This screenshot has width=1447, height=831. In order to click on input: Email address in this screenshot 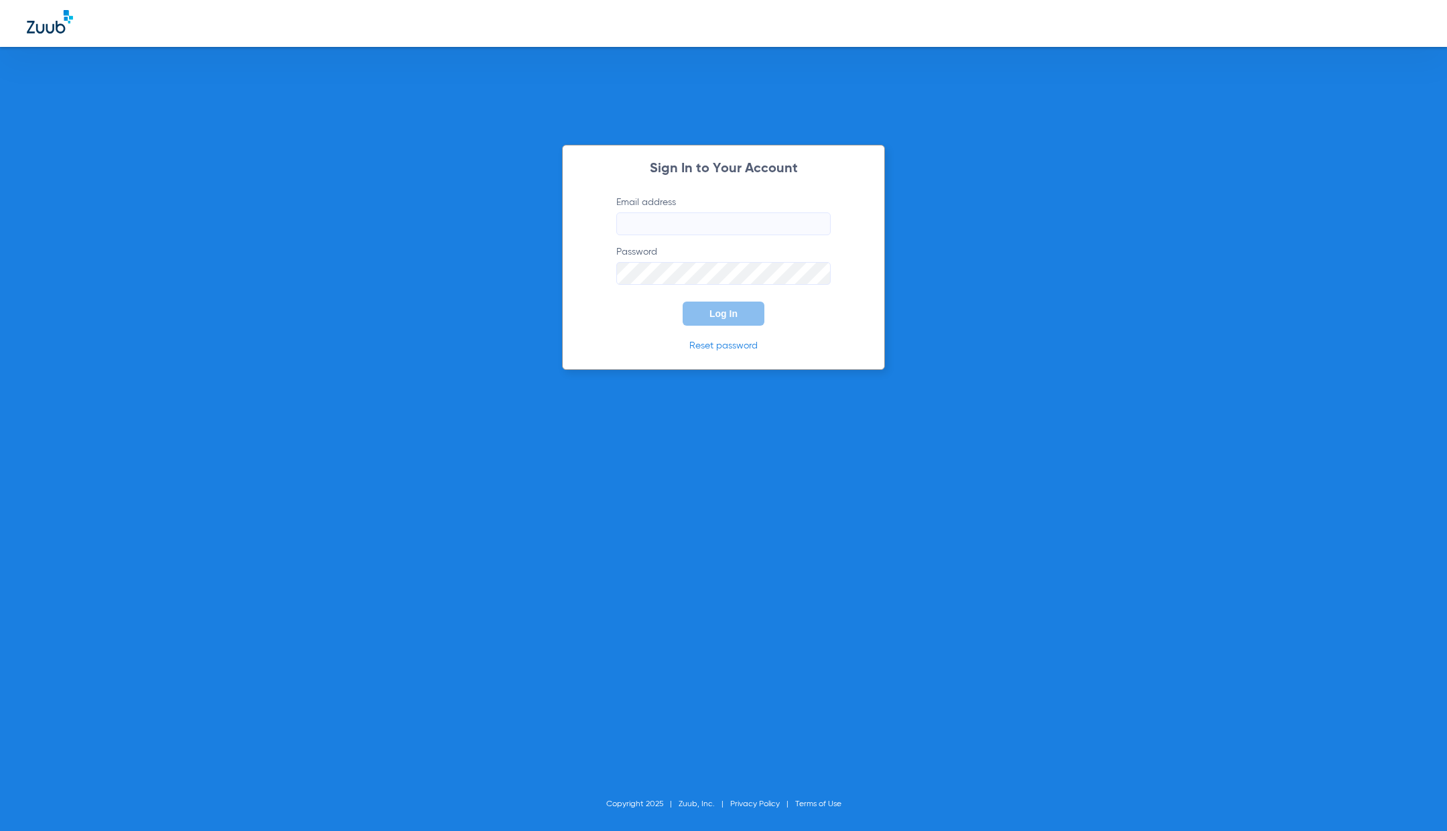, I will do `click(723, 224)`.